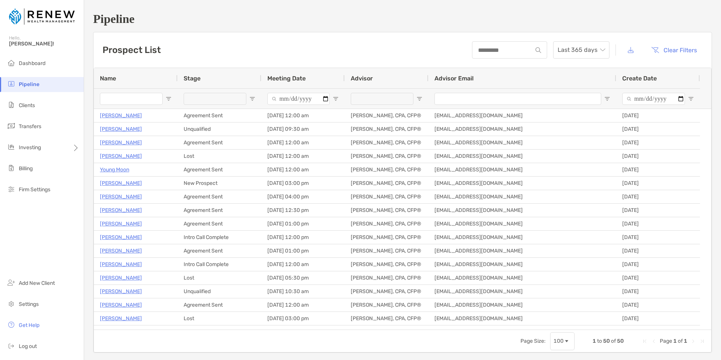 The height and width of the screenshot is (360, 721). I want to click on h3: Prospect List, so click(131, 50).